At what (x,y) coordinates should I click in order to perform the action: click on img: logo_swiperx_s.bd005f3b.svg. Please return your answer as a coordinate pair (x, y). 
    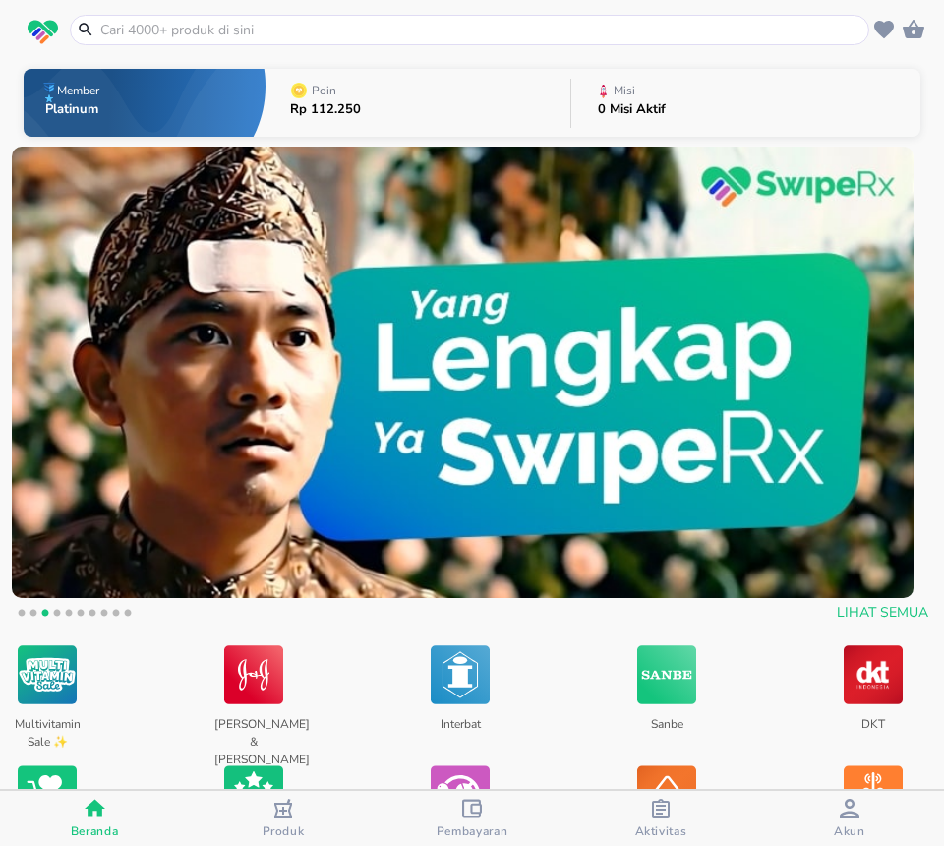
    Looking at the image, I should click on (42, 32).